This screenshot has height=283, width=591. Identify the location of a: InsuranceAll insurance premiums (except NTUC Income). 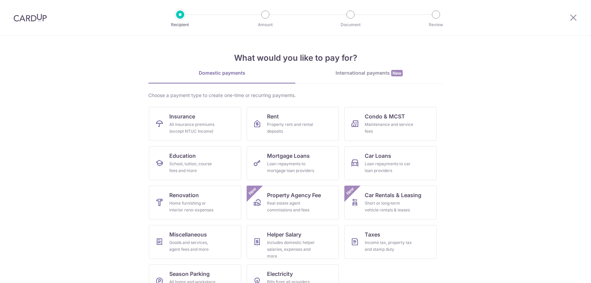
(195, 124).